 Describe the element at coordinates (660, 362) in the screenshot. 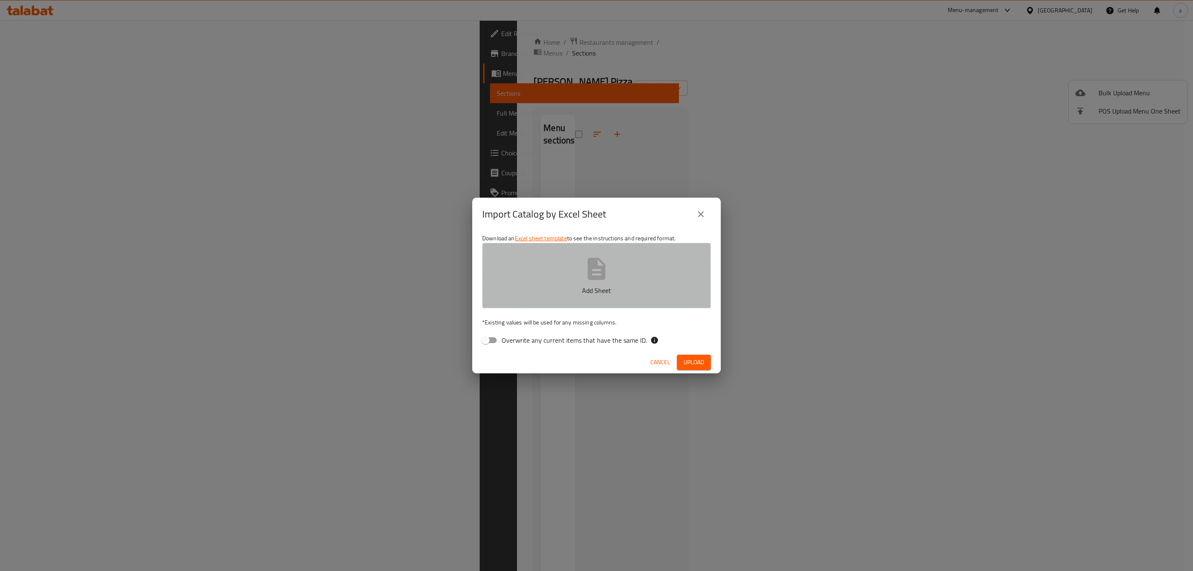

I see `span: Cancel` at that location.